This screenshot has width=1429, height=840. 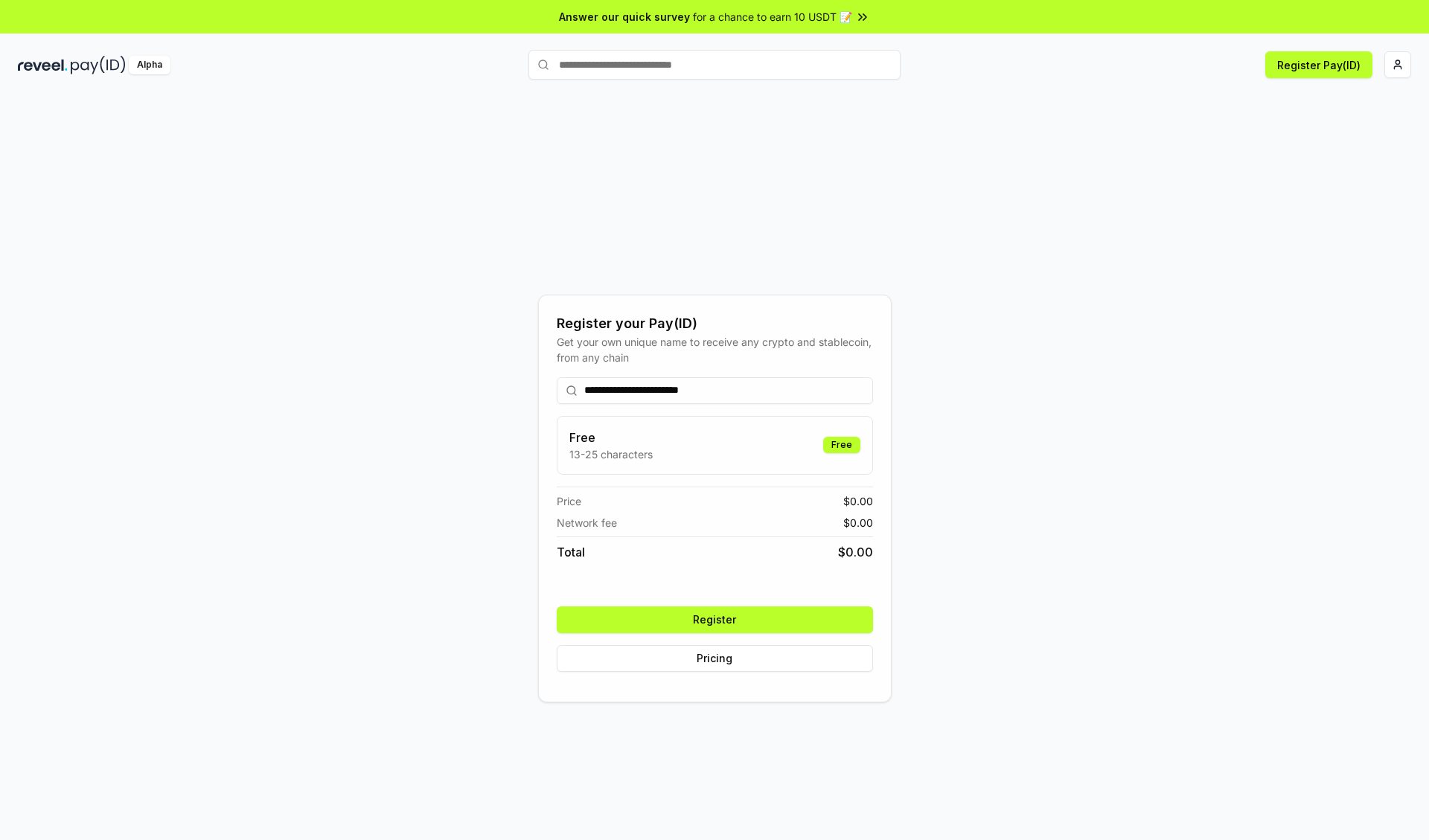 What do you see at coordinates (772, 16) in the screenshot?
I see `span: for a chance to earn 10 USDT 📝` at bounding box center [772, 16].